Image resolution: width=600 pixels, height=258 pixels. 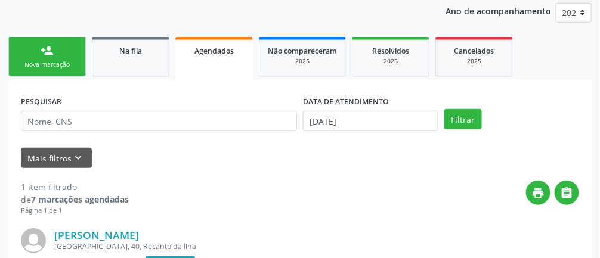 What do you see at coordinates (346, 101) in the screenshot?
I see `label: DATA DE ATENDIMENTO` at bounding box center [346, 101].